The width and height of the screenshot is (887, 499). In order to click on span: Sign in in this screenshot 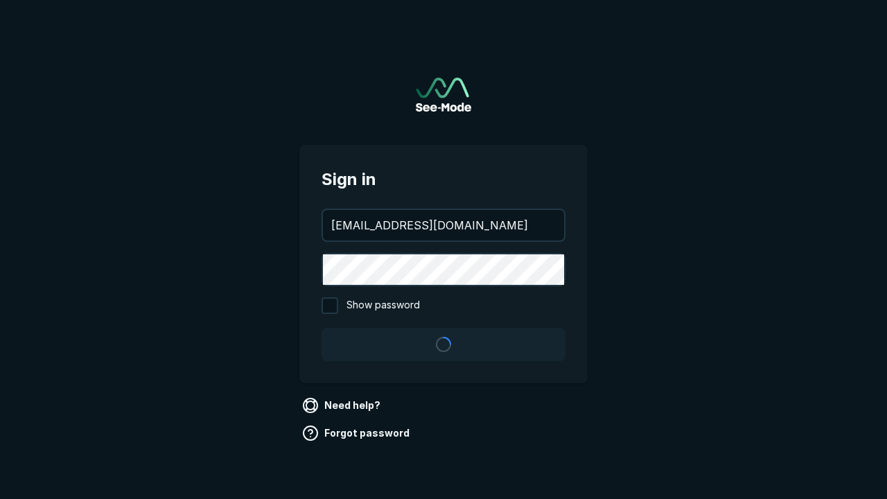, I will do `click(443, 179)`.